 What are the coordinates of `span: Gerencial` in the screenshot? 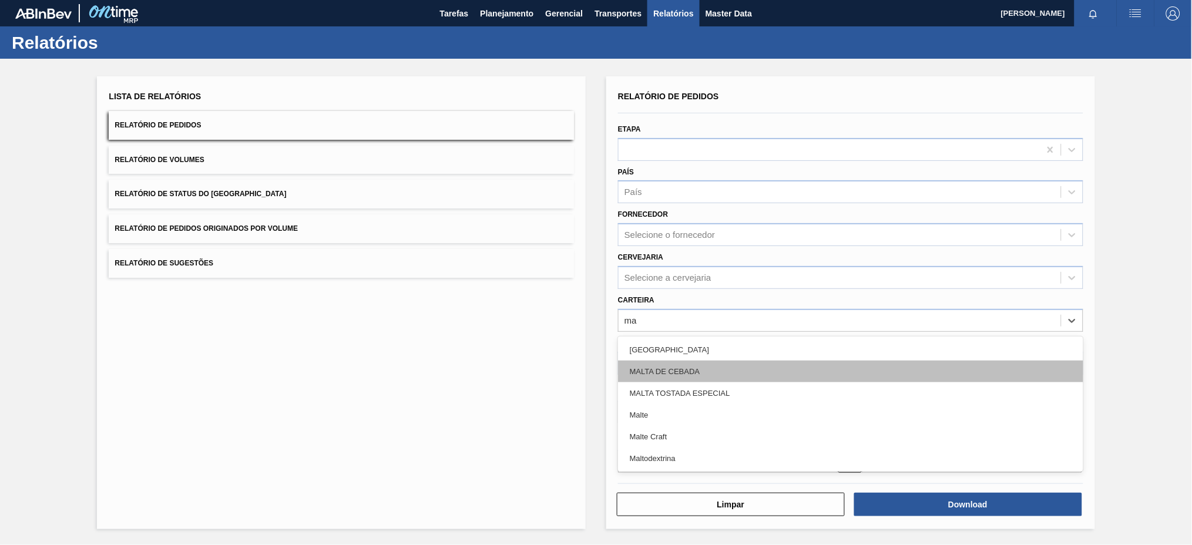 It's located at (565, 14).